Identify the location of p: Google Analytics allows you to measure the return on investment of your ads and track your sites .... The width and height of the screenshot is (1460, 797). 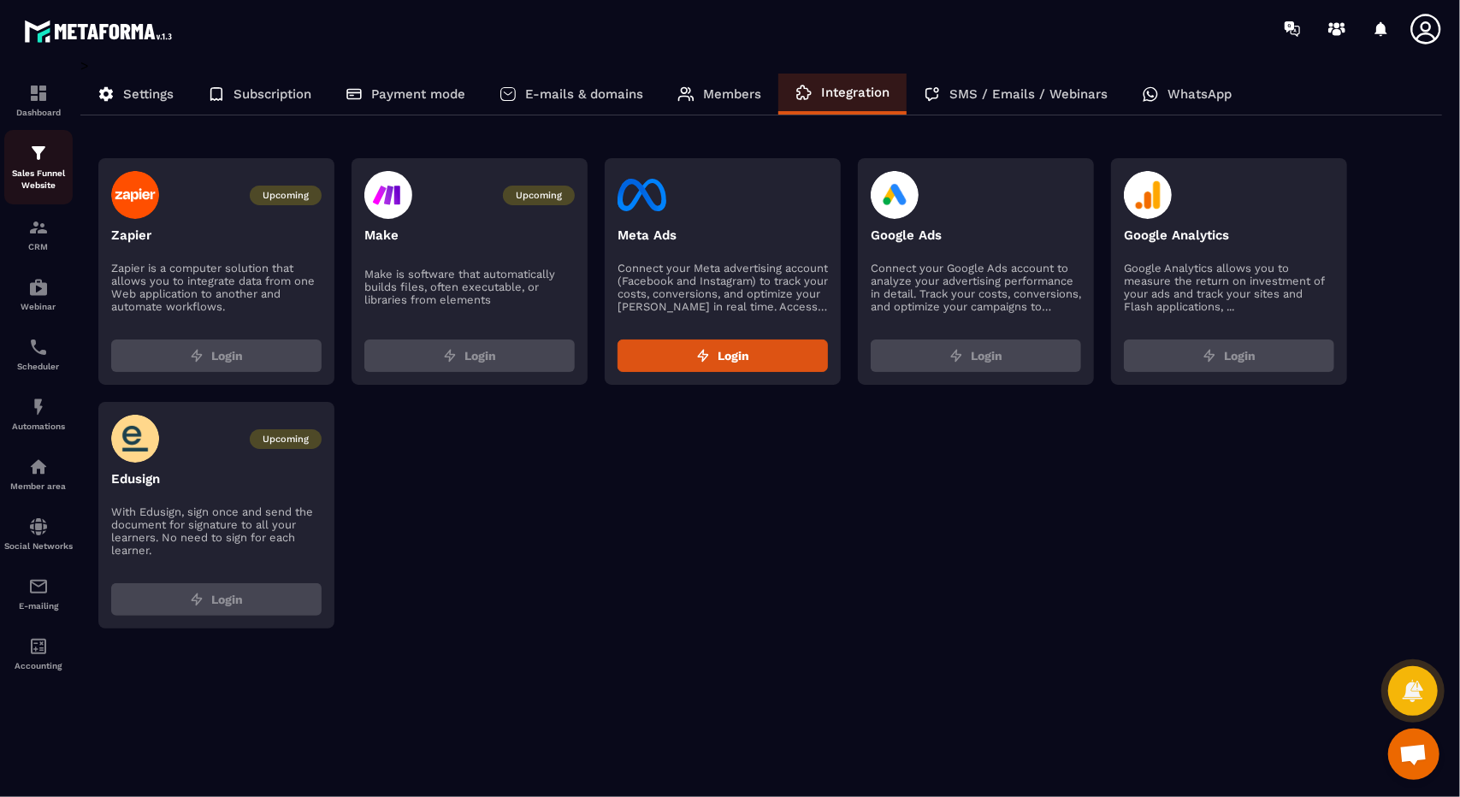
(1229, 287).